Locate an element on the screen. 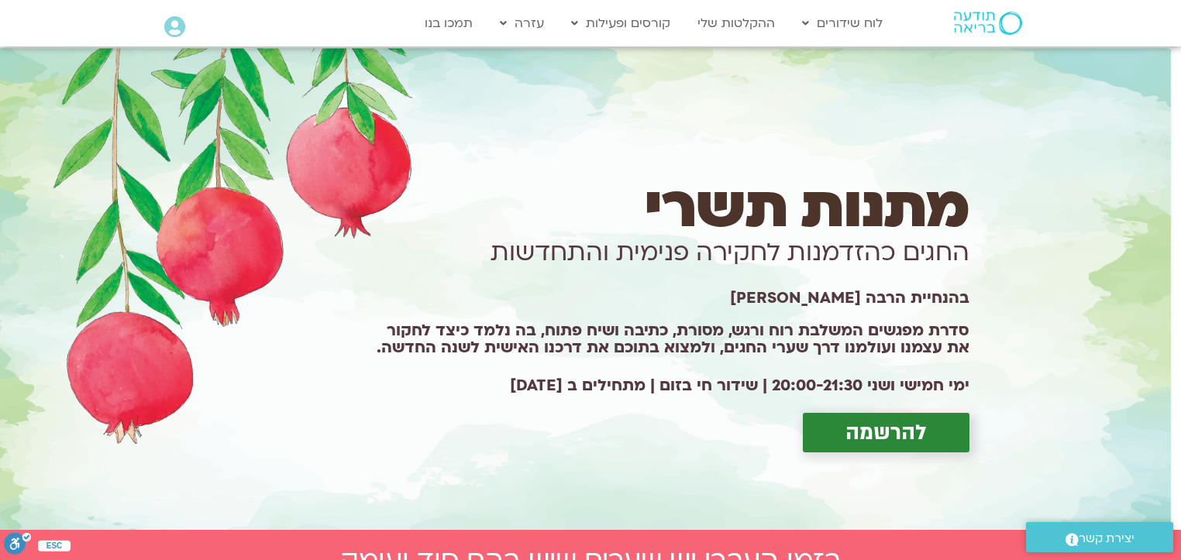 This screenshot has width=1181, height=560. a: לוח שידורים is located at coordinates (843, 23).